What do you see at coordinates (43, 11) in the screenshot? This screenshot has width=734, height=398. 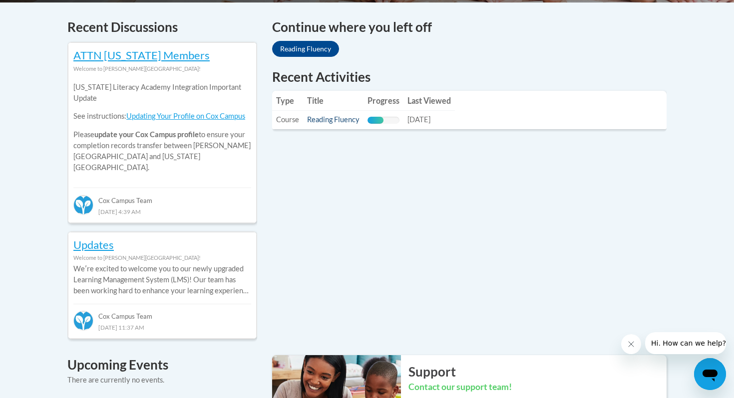 I see `span: Hi. How can we help?` at bounding box center [43, 11].